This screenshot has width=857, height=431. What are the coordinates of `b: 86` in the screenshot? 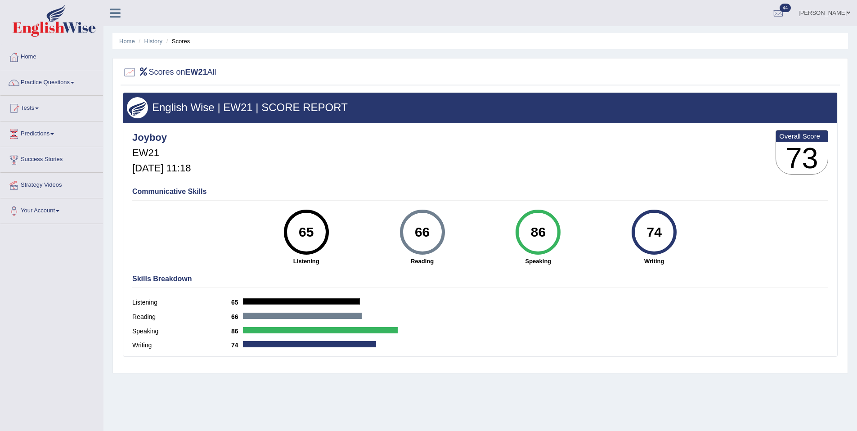 It's located at (237, 331).